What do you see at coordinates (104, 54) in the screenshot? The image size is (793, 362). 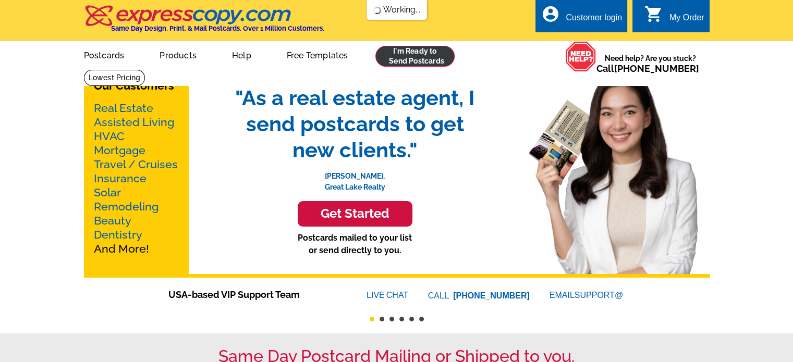 I see `a: Postcards` at bounding box center [104, 54].